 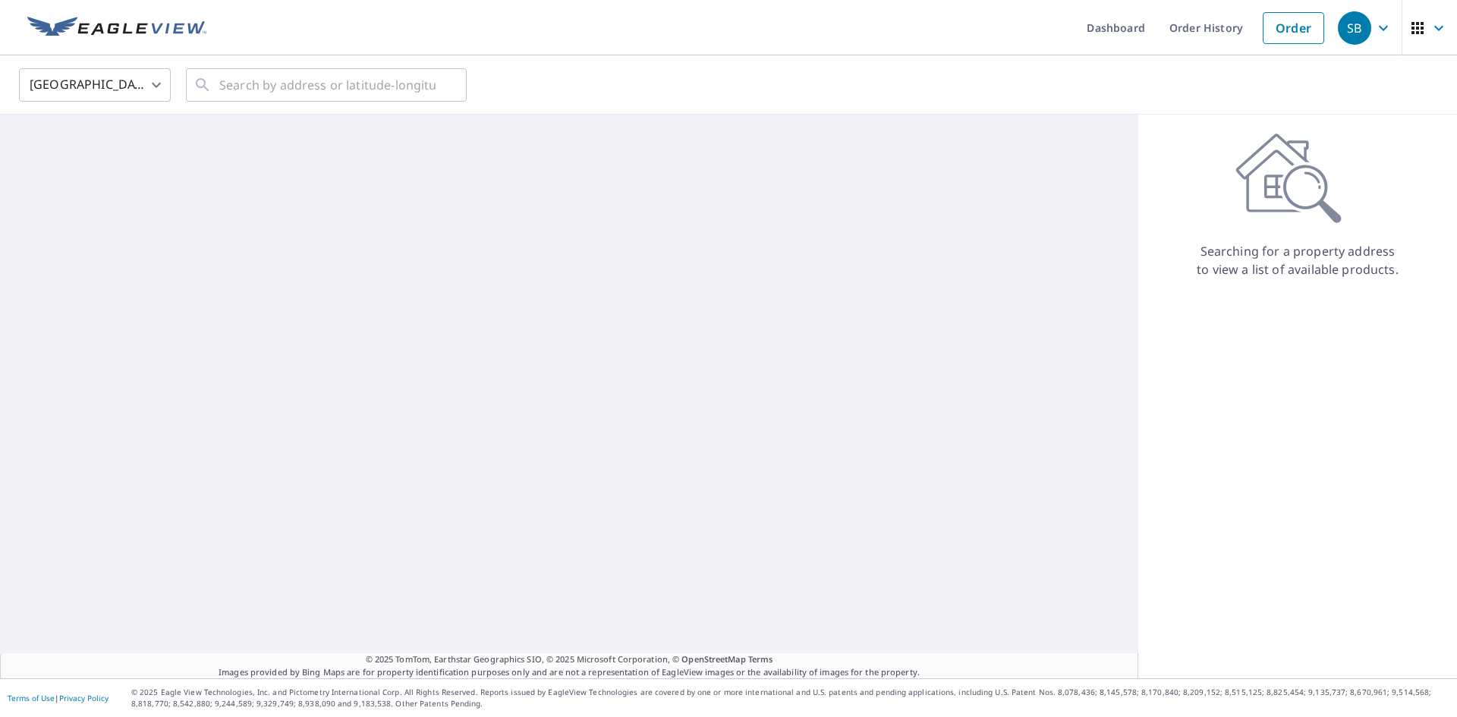 I want to click on a: Privacy Policy, so click(x=83, y=698).